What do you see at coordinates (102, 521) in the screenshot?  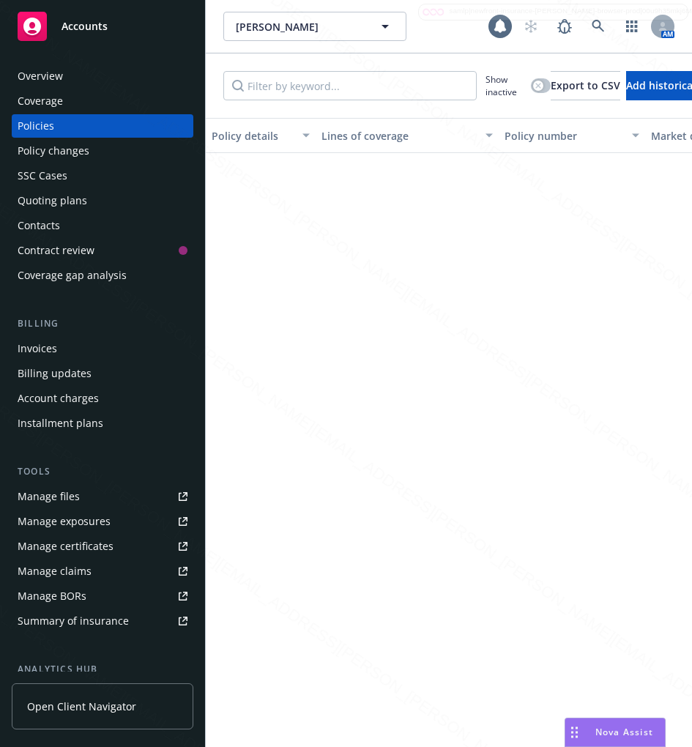 I see `span: Manage exposures` at bounding box center [102, 521].